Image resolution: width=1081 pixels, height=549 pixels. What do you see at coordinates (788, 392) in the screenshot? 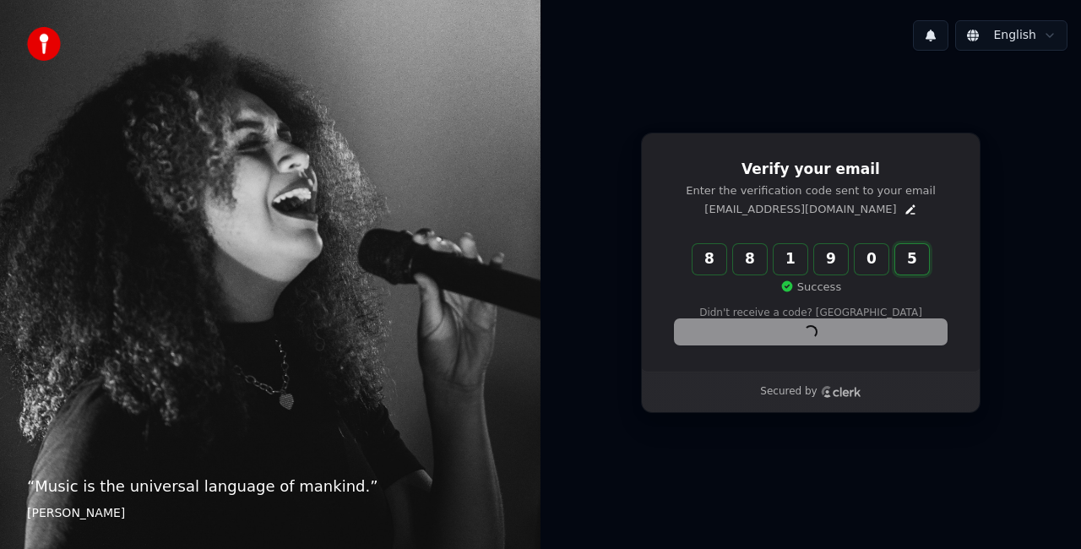
I see `p: Secured by` at bounding box center [788, 392].